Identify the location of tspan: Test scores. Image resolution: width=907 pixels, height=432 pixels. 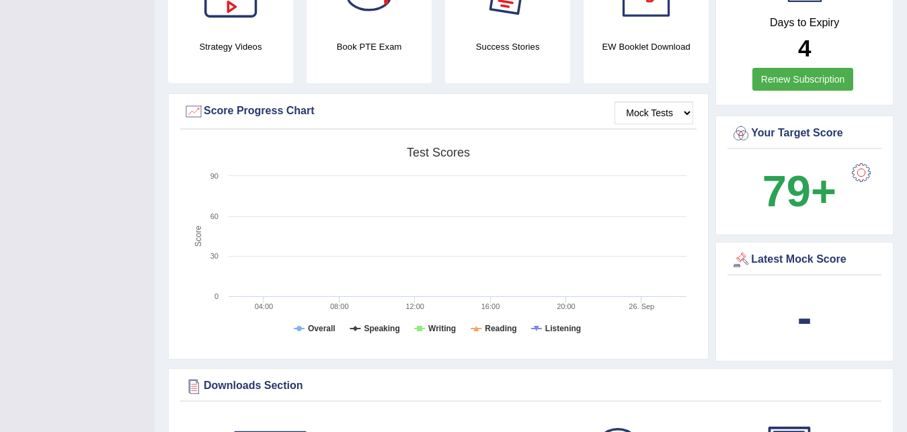
(438, 153).